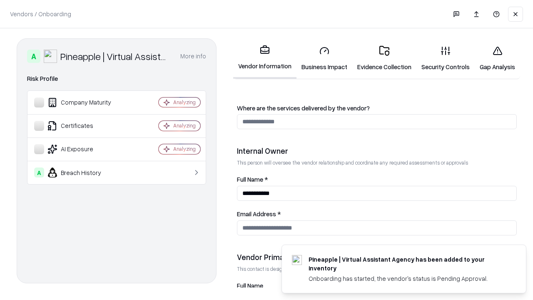  What do you see at coordinates (377, 151) in the screenshot?
I see `div: Internal Owner` at bounding box center [377, 151].